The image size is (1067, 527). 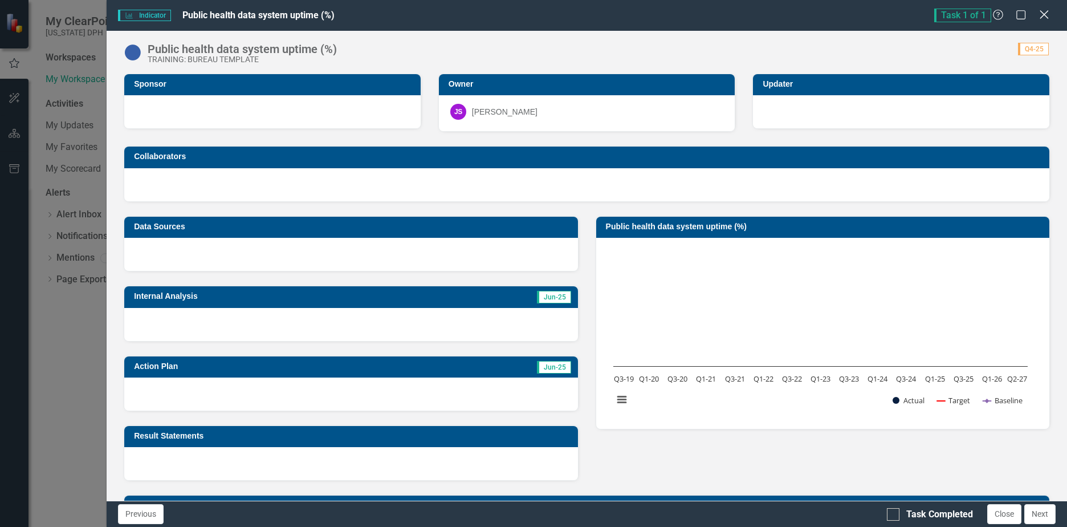 I want to click on h3: Sponsor, so click(x=274, y=84).